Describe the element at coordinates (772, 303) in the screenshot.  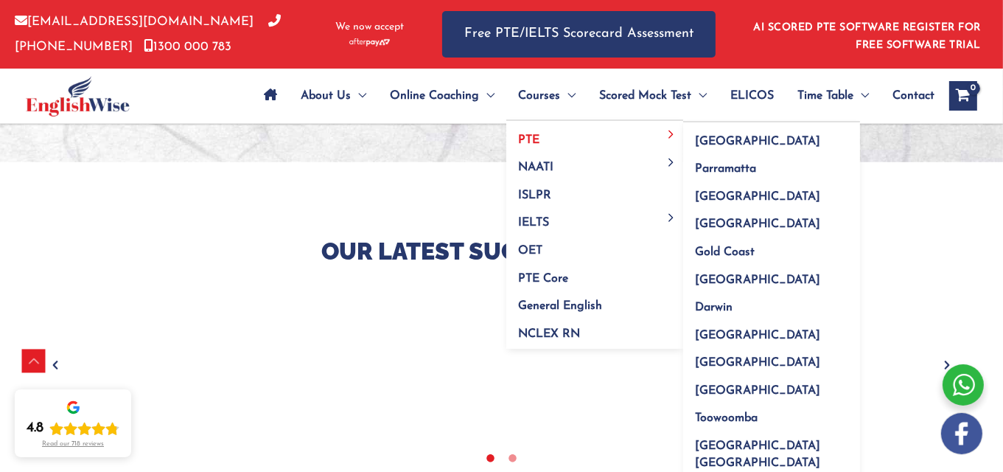
I see `a: Darwin` at that location.